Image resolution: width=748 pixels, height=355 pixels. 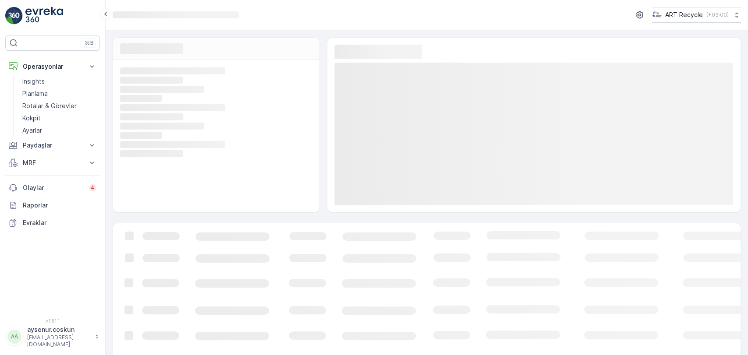 What do you see at coordinates (53, 188) in the screenshot?
I see `p: Olaylar` at bounding box center [53, 188].